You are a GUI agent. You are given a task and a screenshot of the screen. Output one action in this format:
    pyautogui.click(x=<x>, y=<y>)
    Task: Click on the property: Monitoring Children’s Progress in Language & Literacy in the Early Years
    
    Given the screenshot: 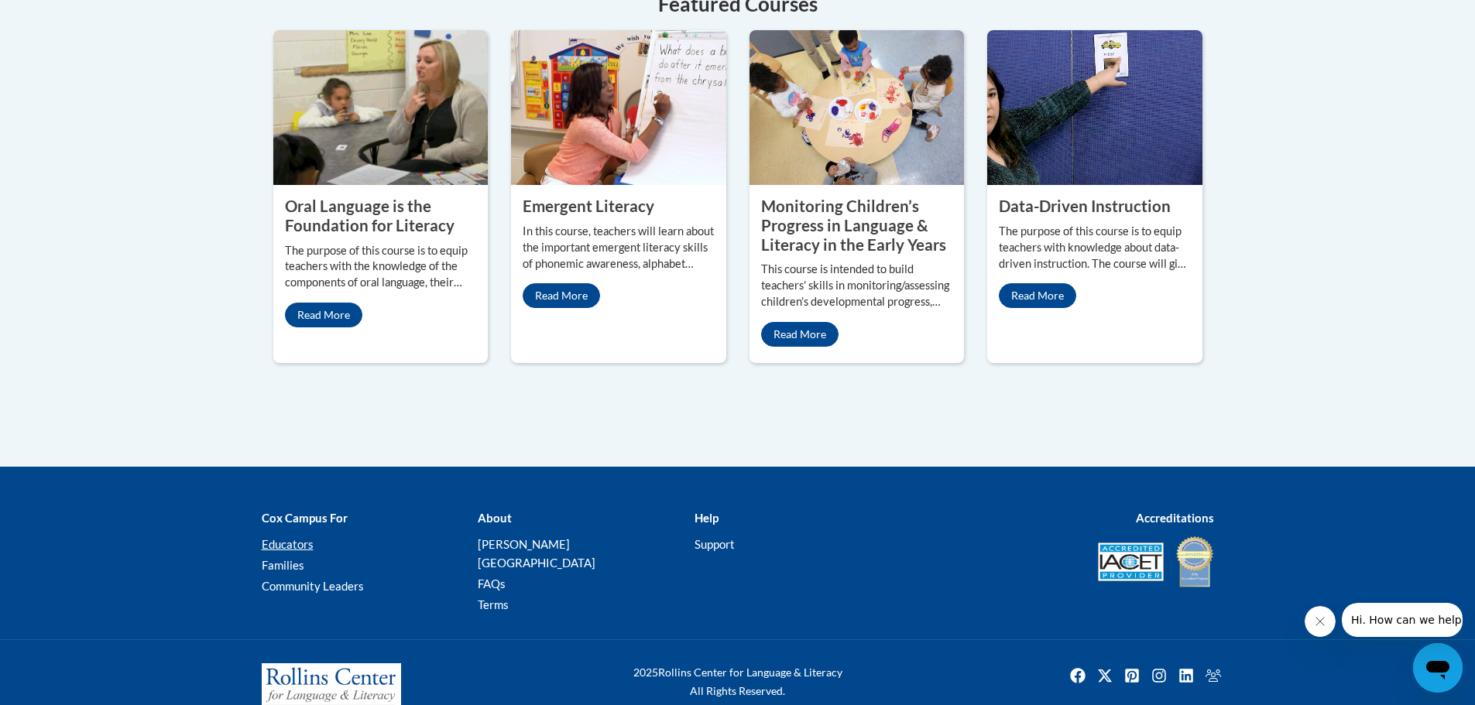 What is the action you would take?
    pyautogui.click(x=853, y=225)
    